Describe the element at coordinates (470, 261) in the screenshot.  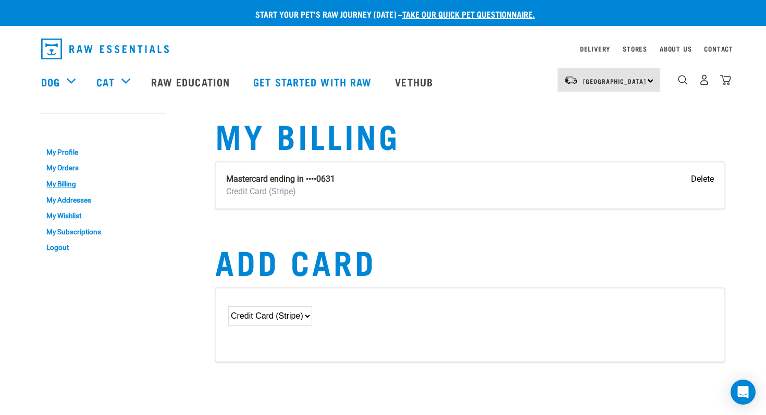
I see `h1: Add Card` at that location.